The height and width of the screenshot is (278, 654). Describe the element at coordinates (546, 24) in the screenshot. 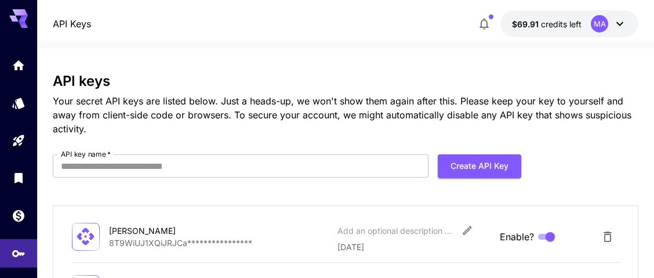

I see `div: $69.9097` at that location.